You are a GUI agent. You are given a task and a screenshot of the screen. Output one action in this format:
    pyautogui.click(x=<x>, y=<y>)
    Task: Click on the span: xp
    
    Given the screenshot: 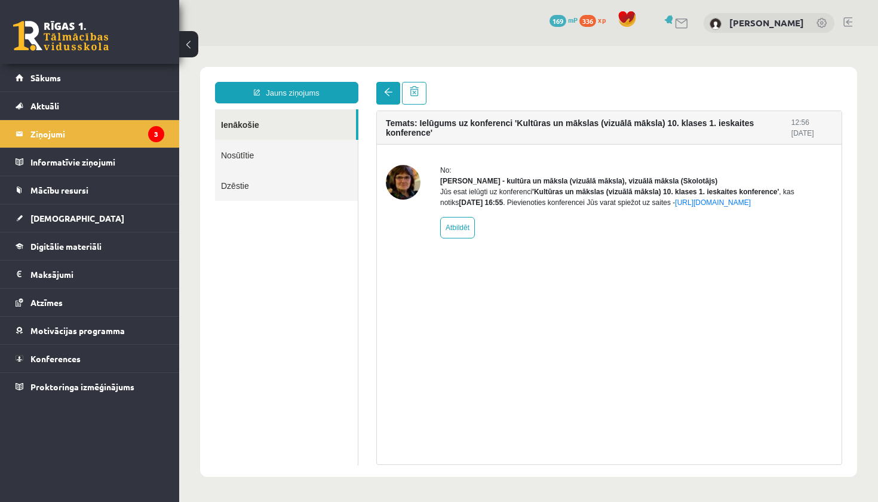 What is the action you would take?
    pyautogui.click(x=602, y=20)
    